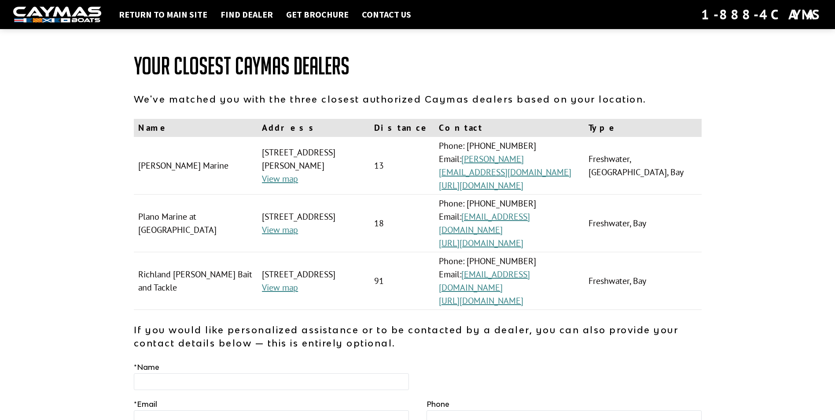 This screenshot has height=420, width=835. What do you see at coordinates (418, 336) in the screenshot?
I see `p: If you would like personalized assistance or to be contacted by a dealer, you can also provide yo...` at bounding box center [418, 336].